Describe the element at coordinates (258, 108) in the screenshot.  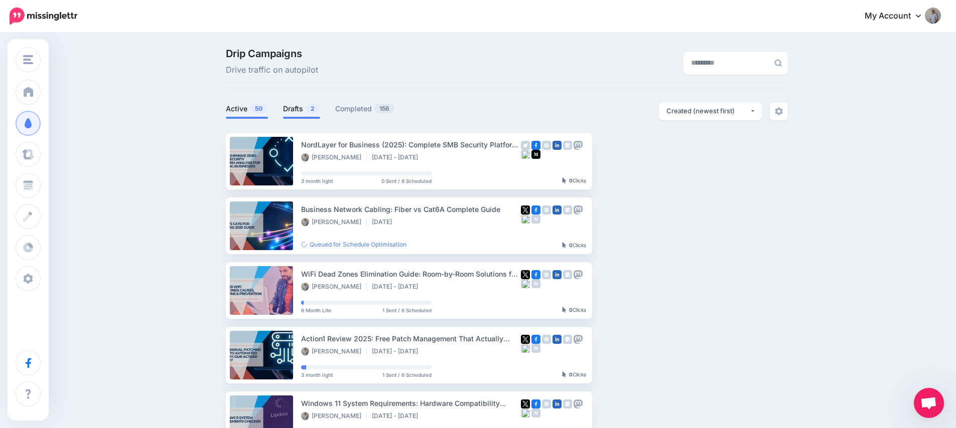
I see `span: 50` at that location.